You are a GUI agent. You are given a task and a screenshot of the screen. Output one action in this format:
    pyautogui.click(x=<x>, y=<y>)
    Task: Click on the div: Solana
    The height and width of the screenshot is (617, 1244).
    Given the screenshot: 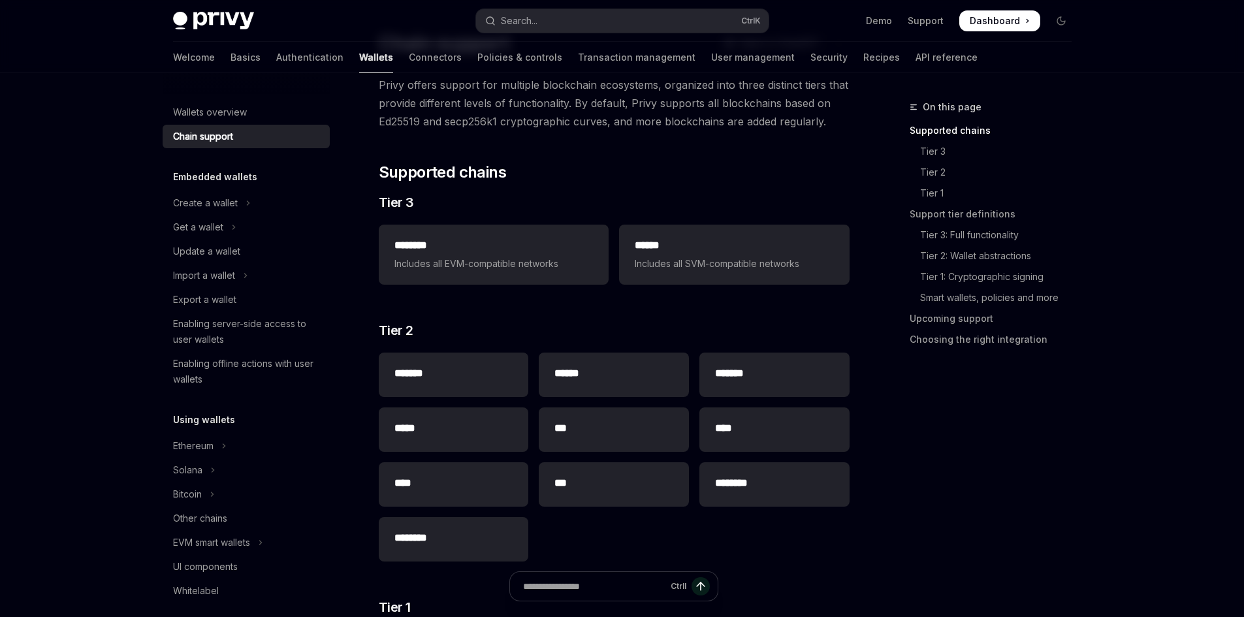 What is the action you would take?
    pyautogui.click(x=187, y=470)
    